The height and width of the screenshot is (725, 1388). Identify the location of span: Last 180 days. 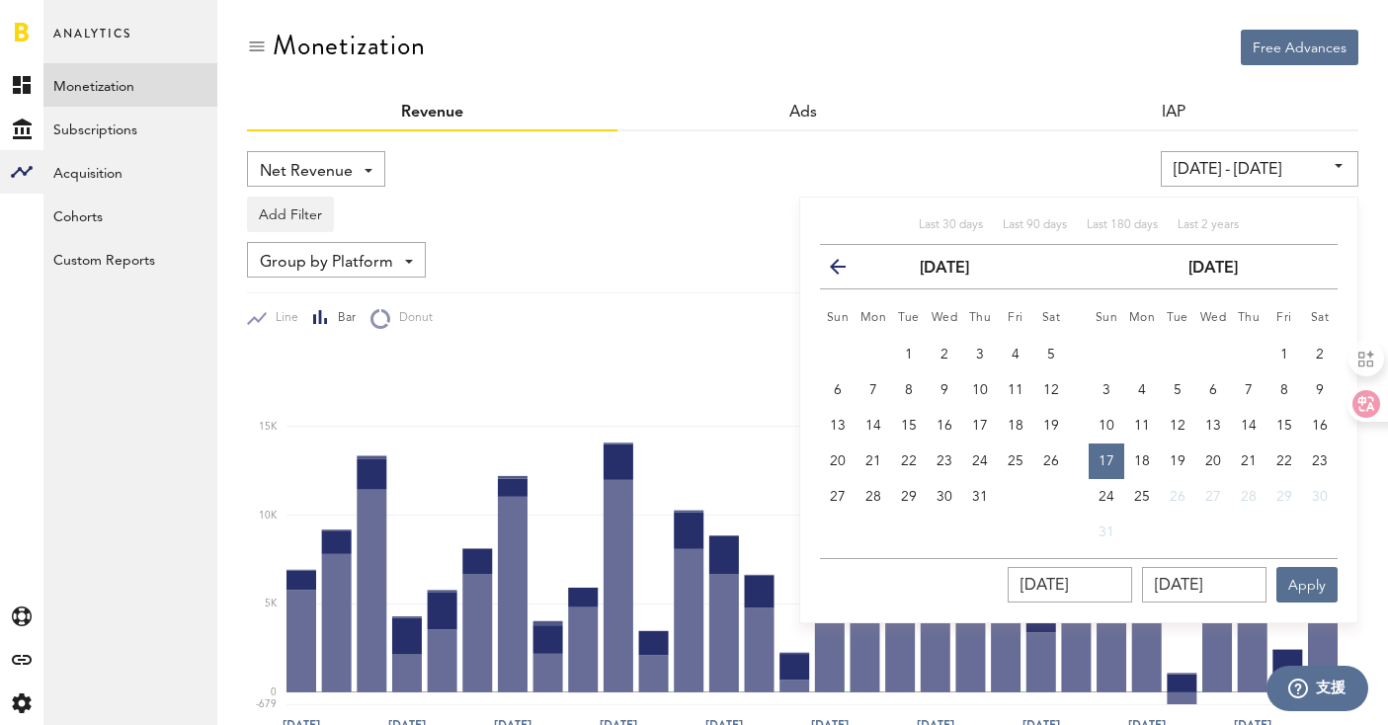
(1122, 225).